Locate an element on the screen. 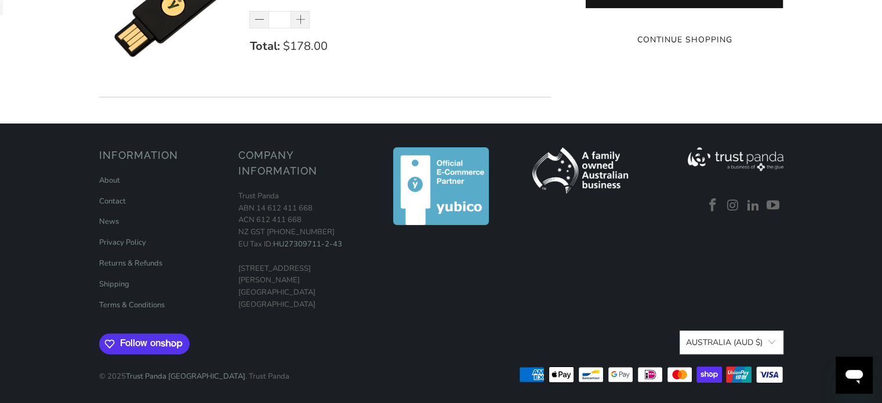 The image size is (882, 403). a: HU27309711-2-43 is located at coordinates (308, 244).